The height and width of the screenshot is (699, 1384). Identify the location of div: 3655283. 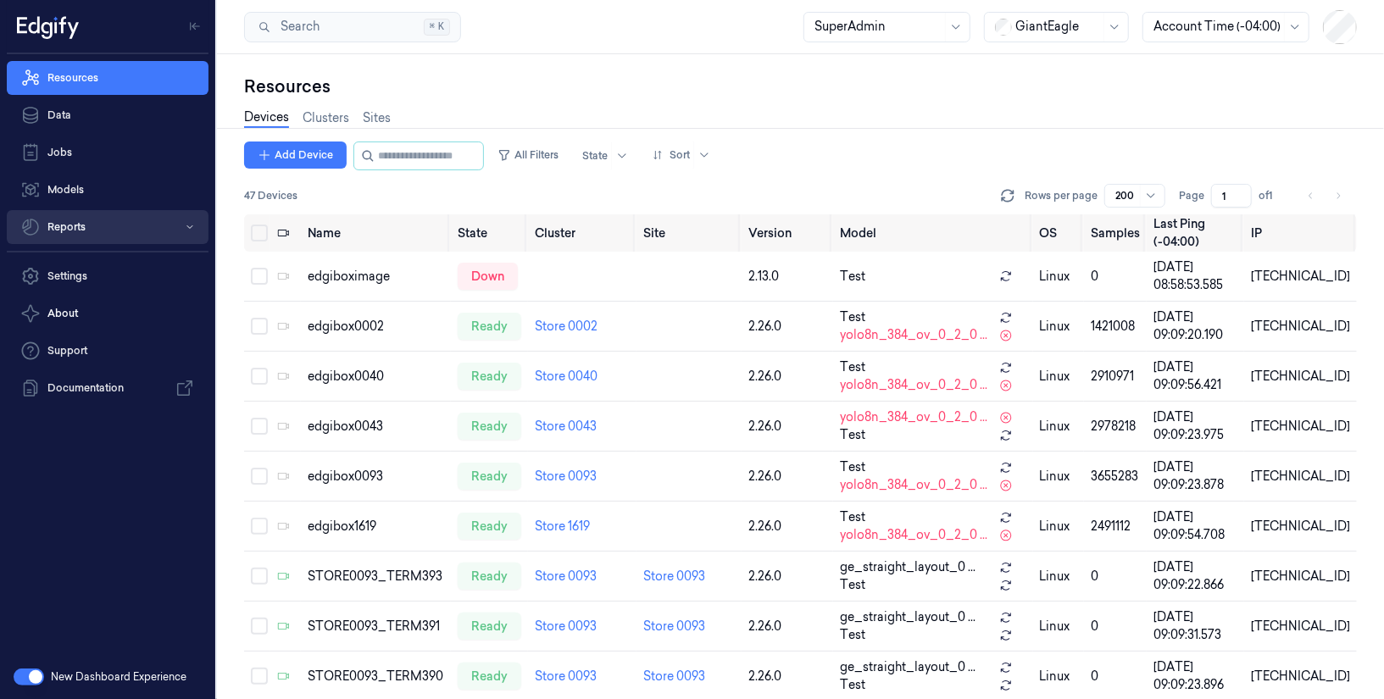
(1115, 476).